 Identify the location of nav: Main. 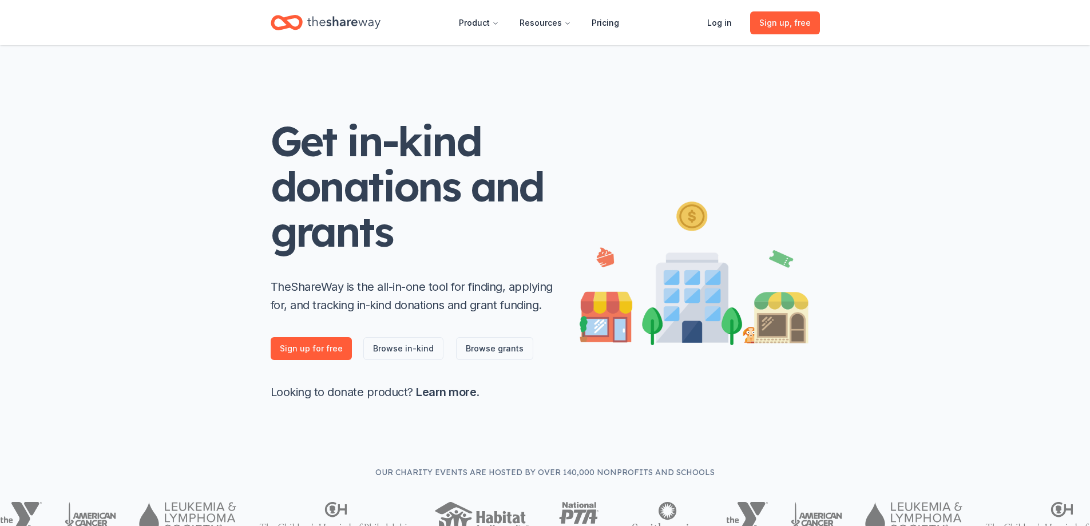
(539, 22).